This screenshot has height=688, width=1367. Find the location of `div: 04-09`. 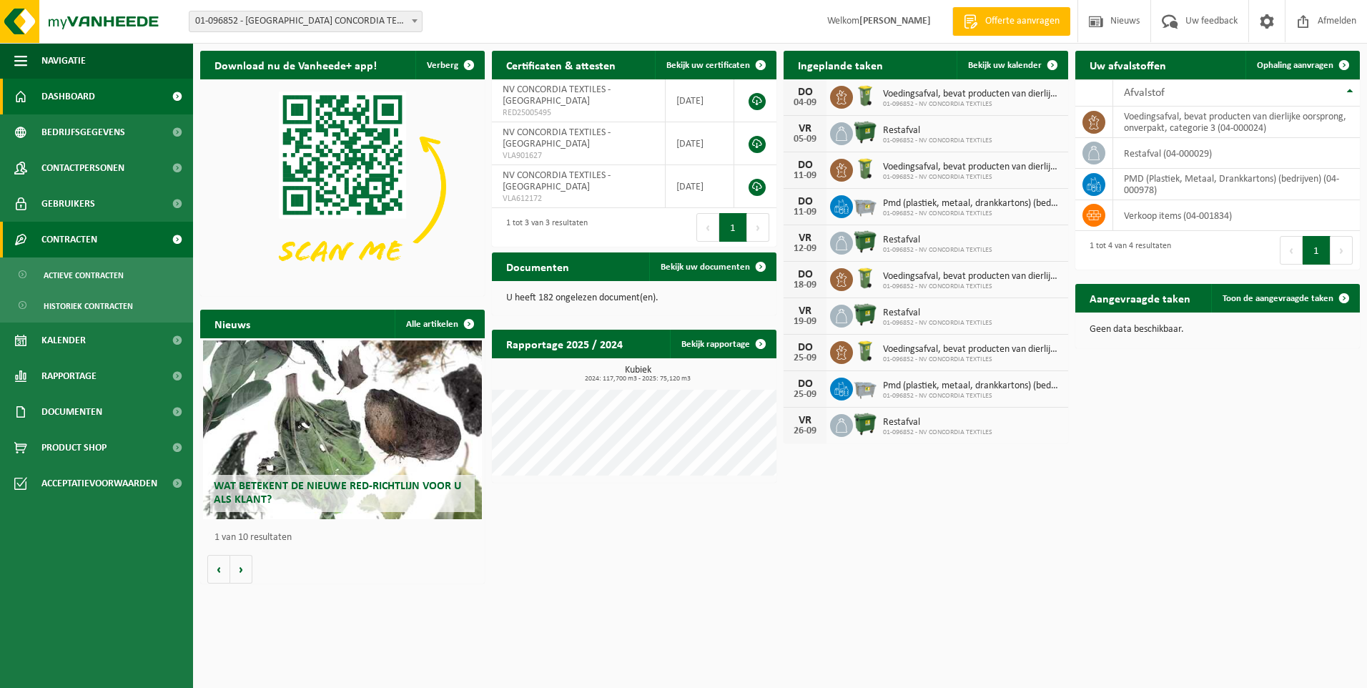

div: 04-09 is located at coordinates (805, 103).